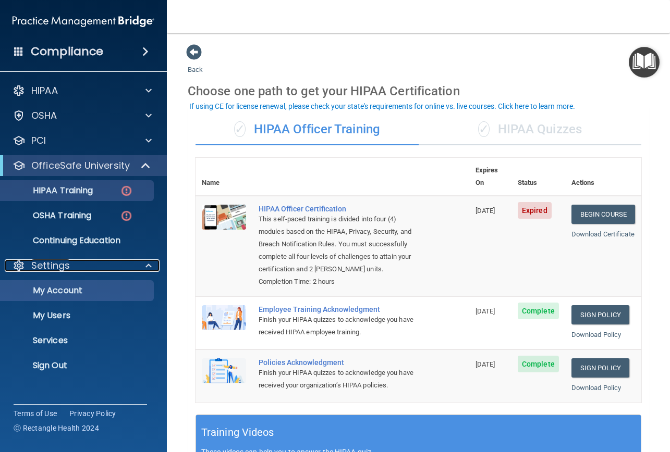  What do you see at coordinates (44, 116) in the screenshot?
I see `p: OSHA` at bounding box center [44, 116].